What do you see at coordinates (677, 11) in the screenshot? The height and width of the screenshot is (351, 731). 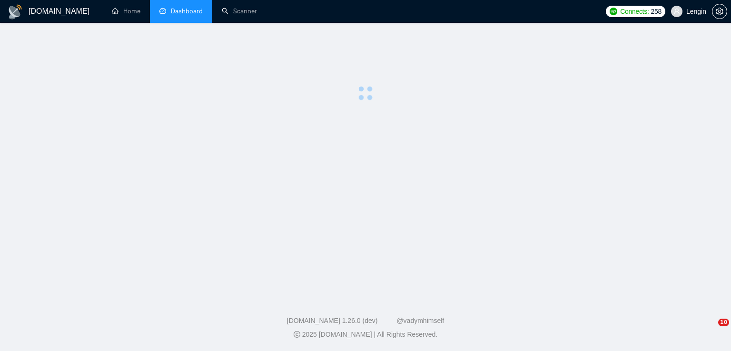 I see `span: user` at bounding box center [677, 11].